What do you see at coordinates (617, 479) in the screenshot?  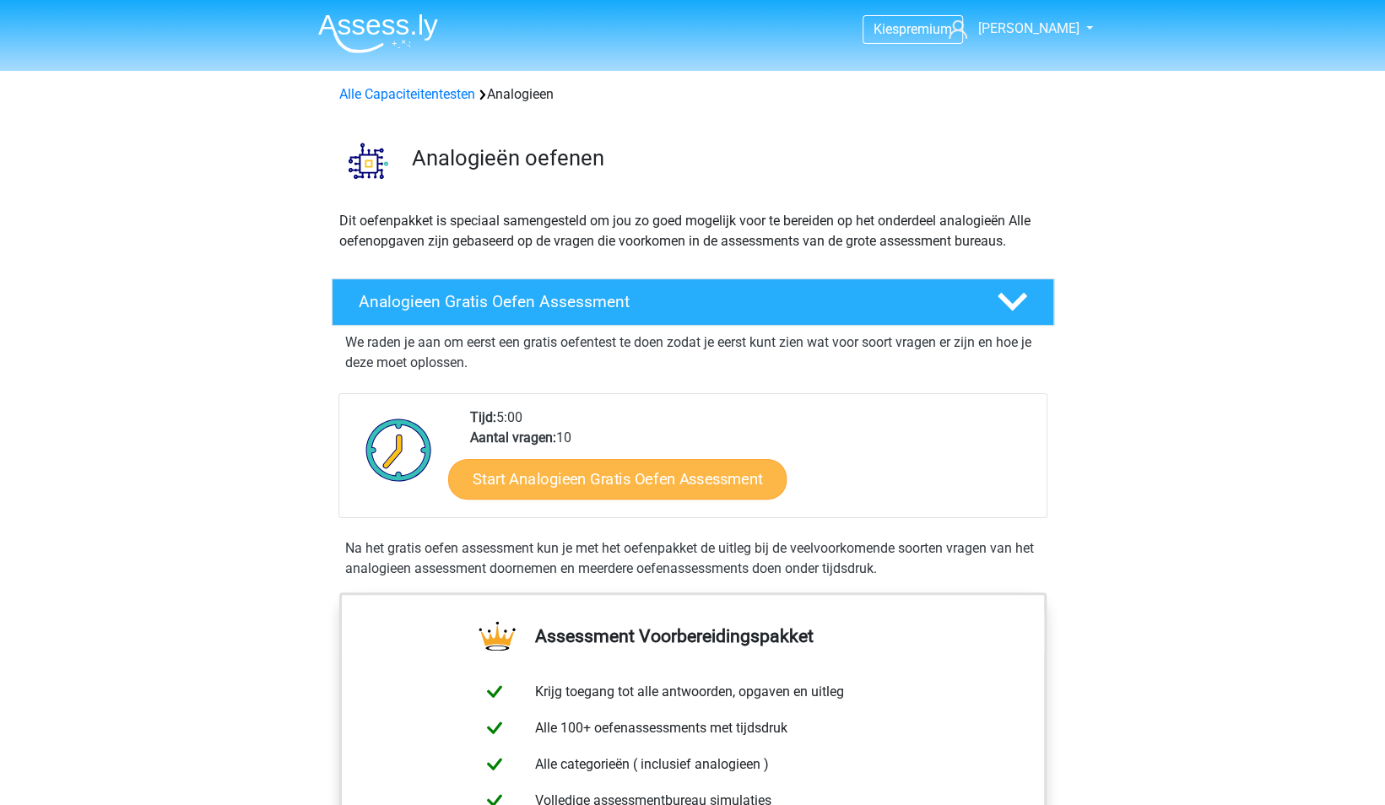 I see `a: Start Analogieen Gratis Oefen Assessment` at bounding box center [617, 479].